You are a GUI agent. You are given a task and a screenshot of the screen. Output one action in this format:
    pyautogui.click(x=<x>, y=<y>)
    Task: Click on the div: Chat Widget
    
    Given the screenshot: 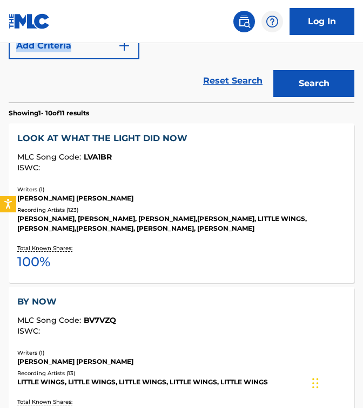 What is the action you would take?
    pyautogui.click(x=336, y=383)
    